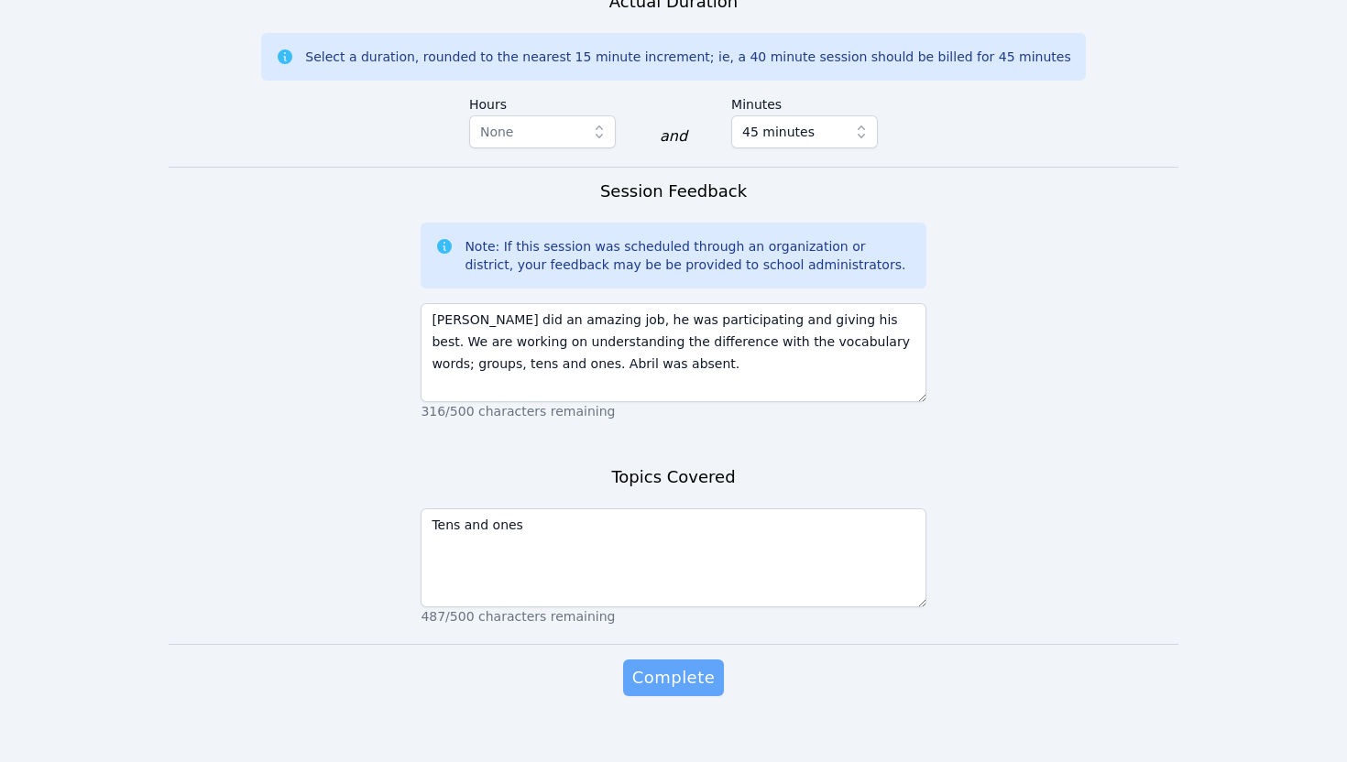 Image resolution: width=1347 pixels, height=762 pixels. Describe the element at coordinates (673, 477) in the screenshot. I see `h3: Topics Covered` at that location.